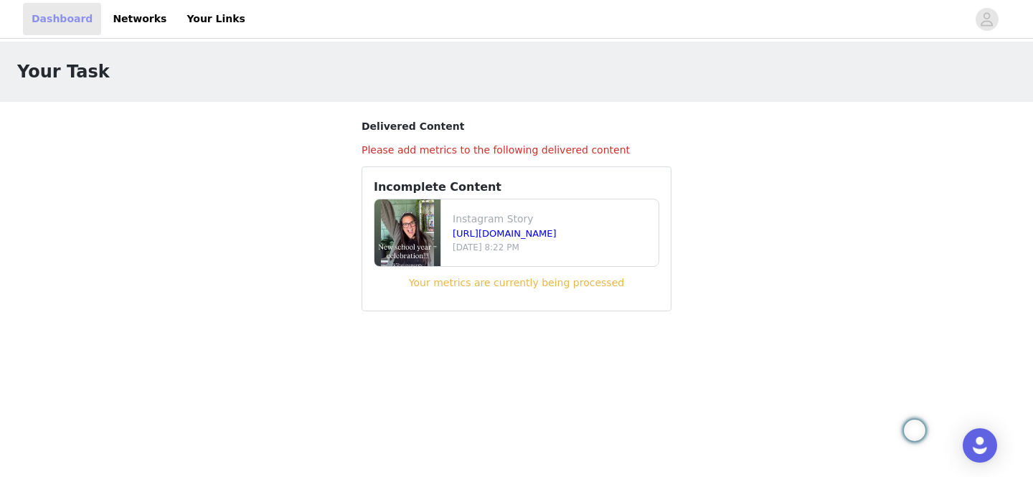 The height and width of the screenshot is (477, 1033). What do you see at coordinates (552, 219) in the screenshot?
I see `p: Instagram Story` at bounding box center [552, 219].